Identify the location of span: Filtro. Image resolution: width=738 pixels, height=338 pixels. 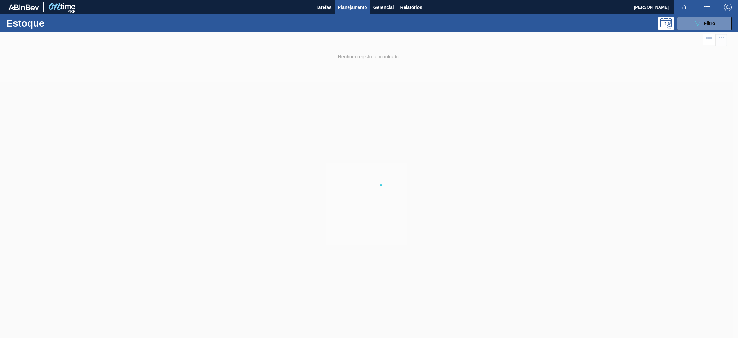
(709, 23).